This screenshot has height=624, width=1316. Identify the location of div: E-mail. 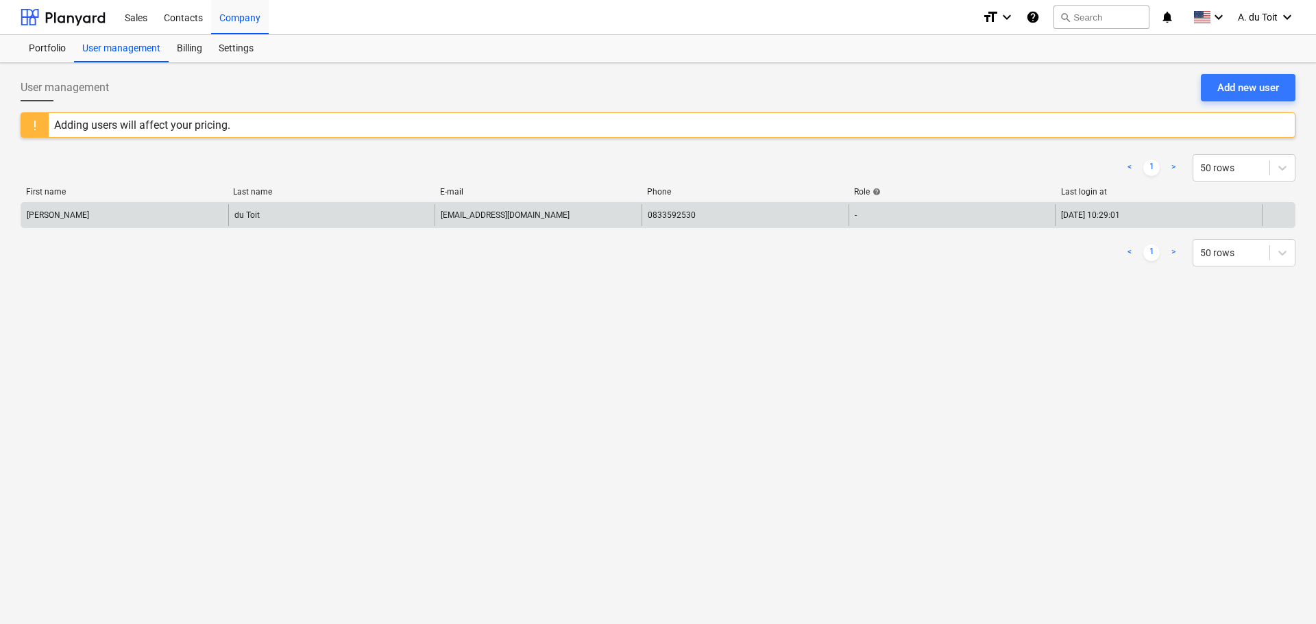
(538, 192).